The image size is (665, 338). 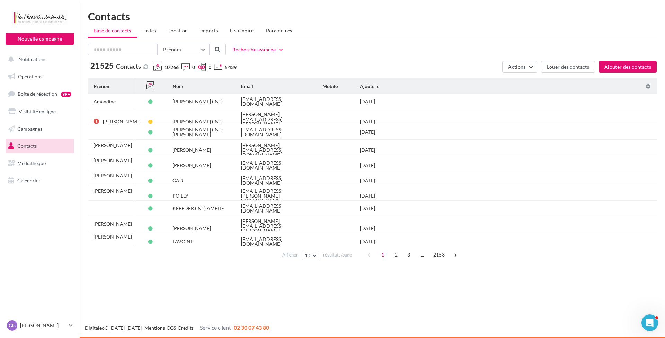 I want to click on div: LAVOINE, so click(x=183, y=242).